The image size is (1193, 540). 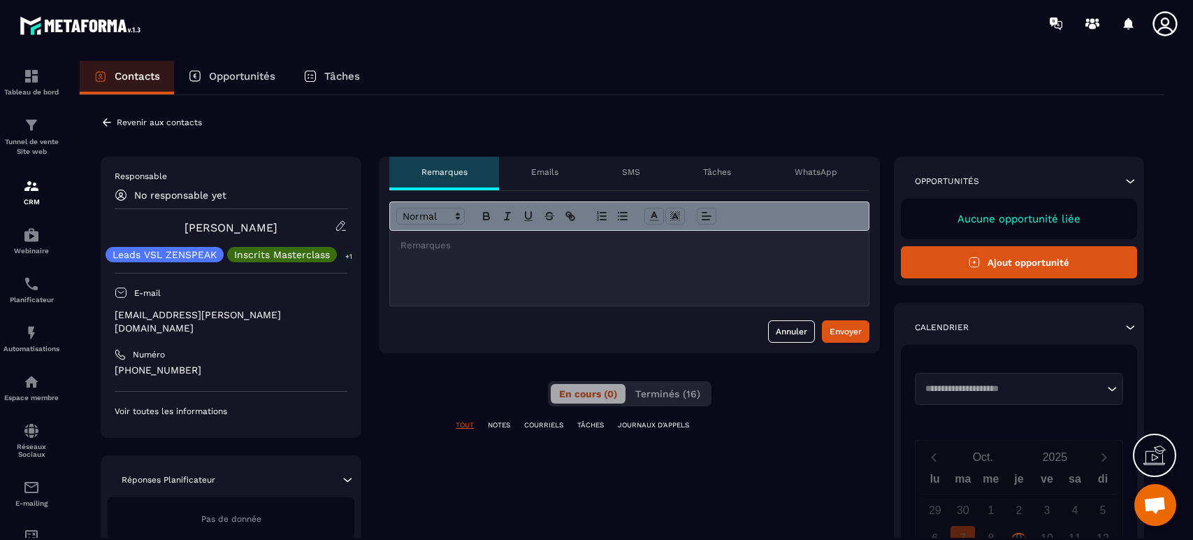 I want to click on p: Réponses Planificateur, so click(x=168, y=480).